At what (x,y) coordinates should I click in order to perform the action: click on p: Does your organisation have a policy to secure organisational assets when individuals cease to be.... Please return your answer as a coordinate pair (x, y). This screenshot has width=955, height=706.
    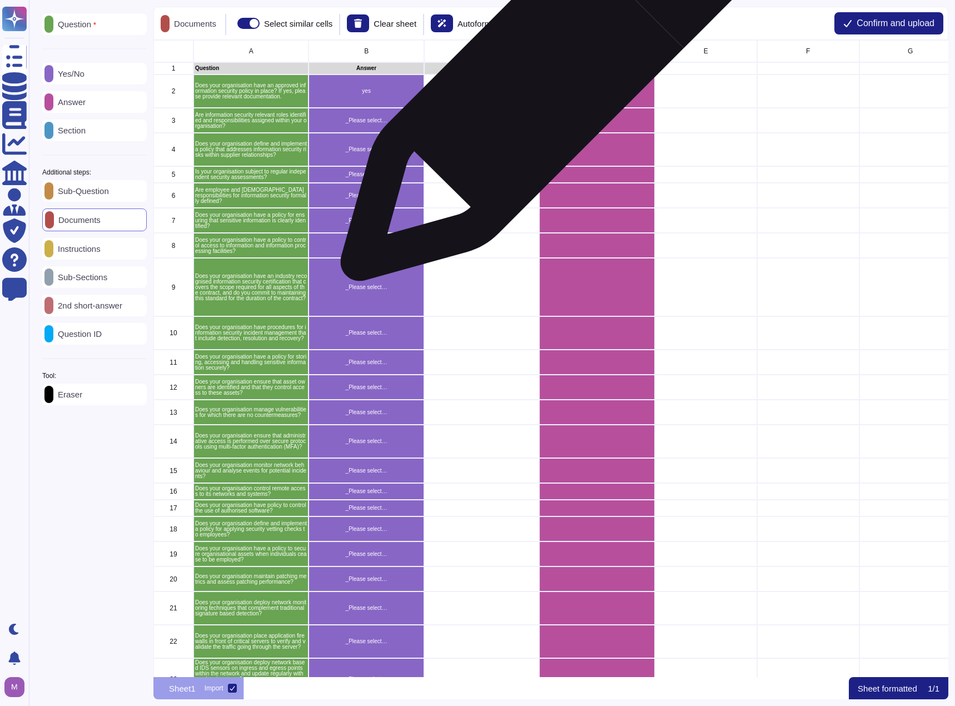
    Looking at the image, I should click on (251, 554).